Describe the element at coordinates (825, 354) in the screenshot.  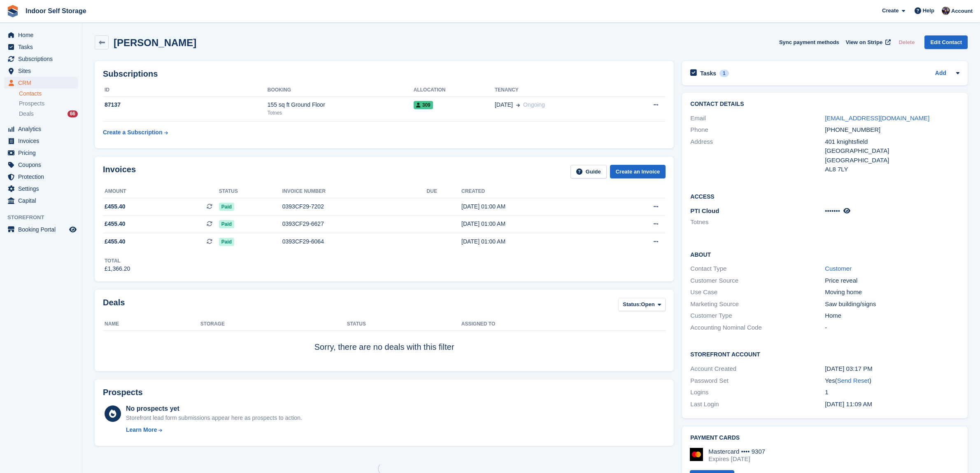
I see `h2: Storefront Account` at that location.